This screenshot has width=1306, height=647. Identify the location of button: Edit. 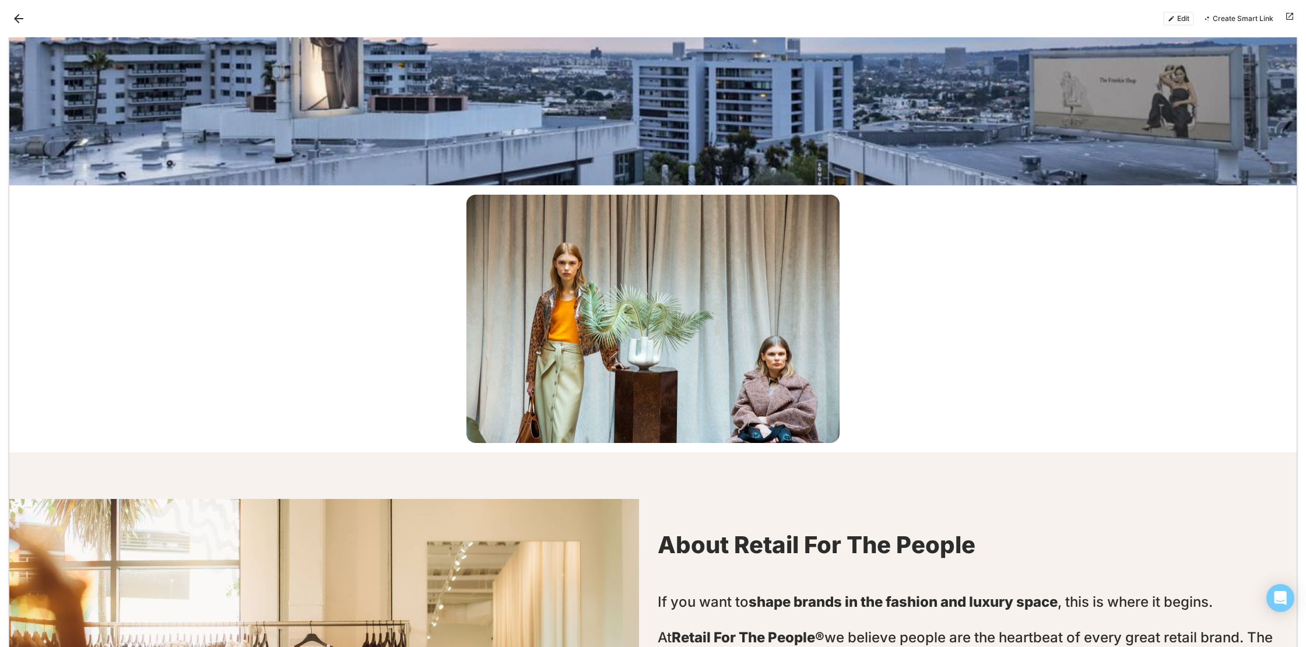
(1178, 19).